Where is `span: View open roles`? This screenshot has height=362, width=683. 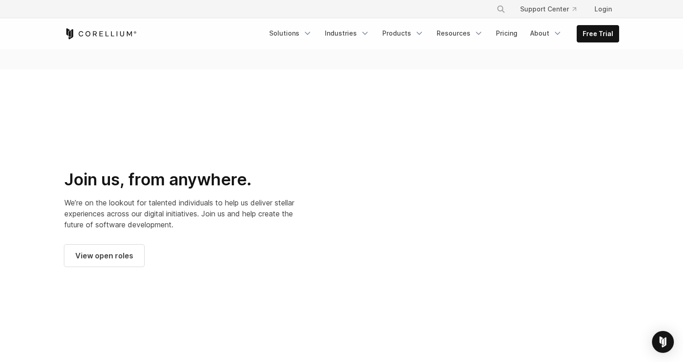
span: View open roles is located at coordinates (104, 256).